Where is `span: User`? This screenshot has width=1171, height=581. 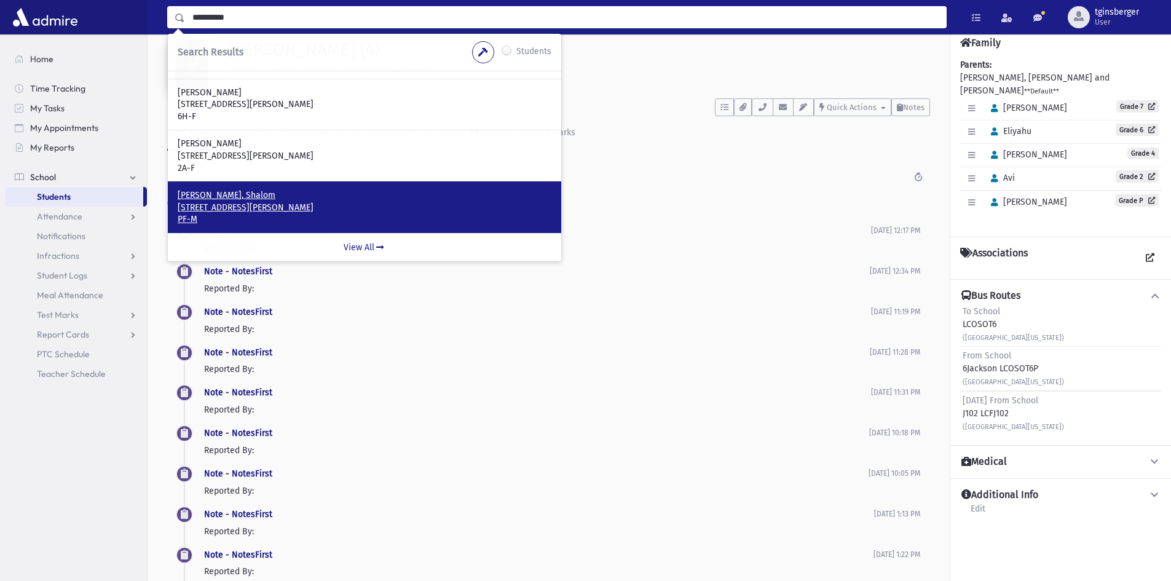 span: User is located at coordinates (1117, 22).